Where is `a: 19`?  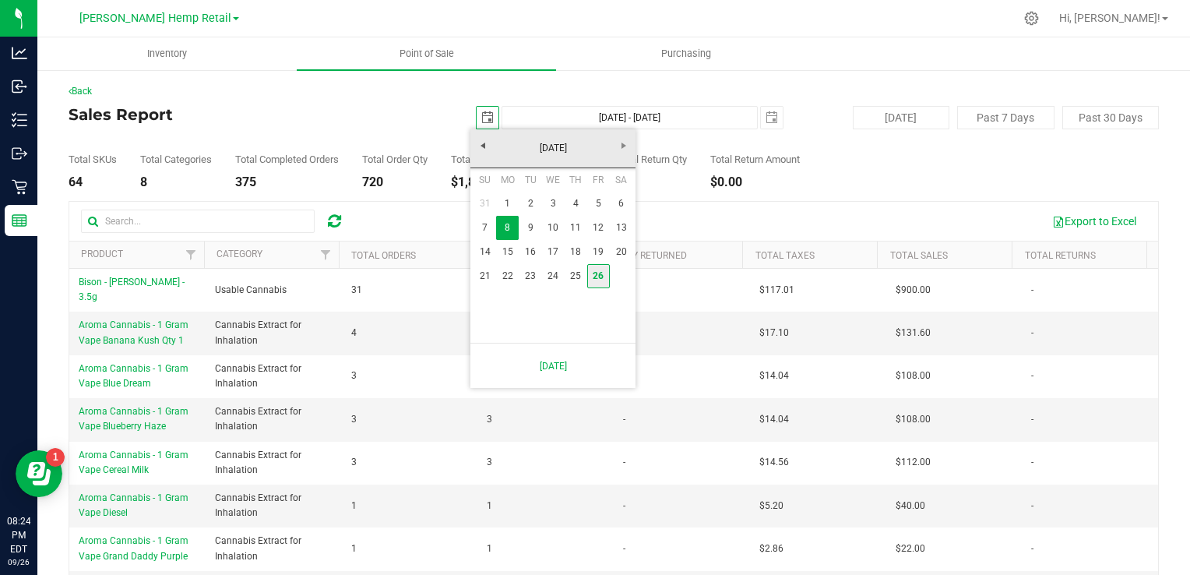
a: 19 is located at coordinates (598, 251).